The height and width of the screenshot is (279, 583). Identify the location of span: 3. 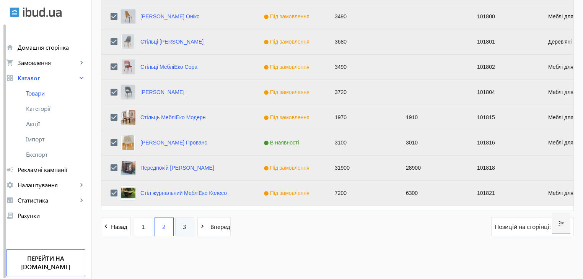
(184, 227).